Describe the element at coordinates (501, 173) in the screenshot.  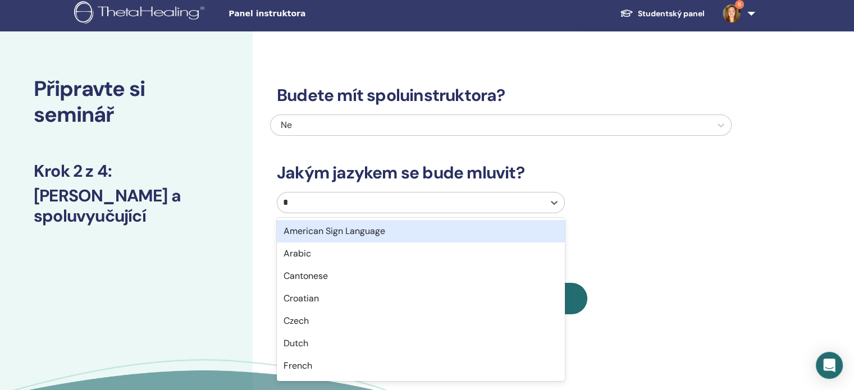
I see `h3: Jakým jazykem se bude mluvit?` at that location.